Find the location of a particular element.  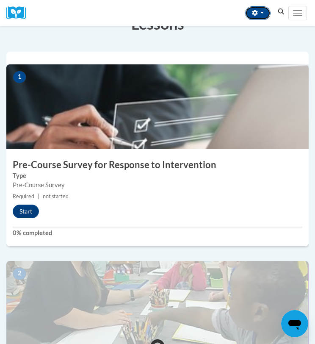

img: Course Image is located at coordinates (157, 107).